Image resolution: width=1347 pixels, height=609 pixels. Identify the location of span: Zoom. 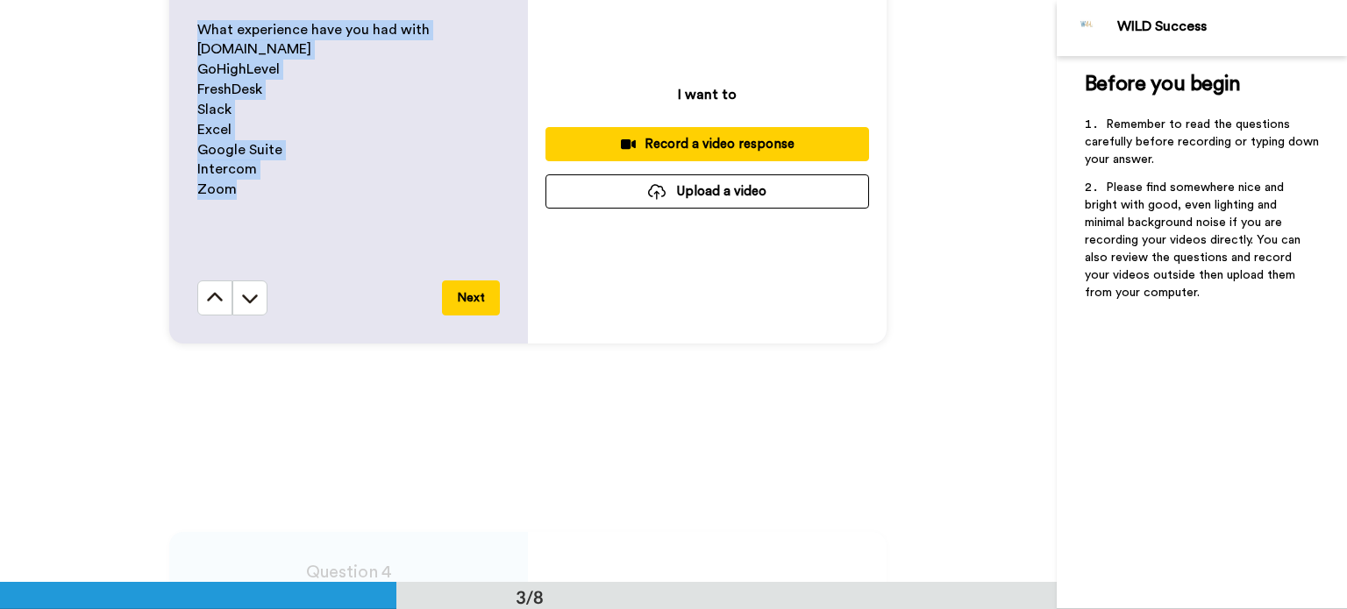
(217, 189).